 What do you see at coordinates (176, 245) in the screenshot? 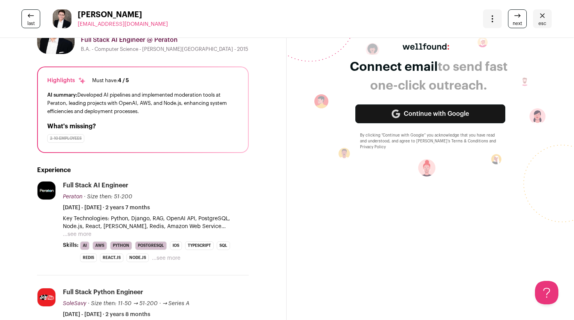
I see `li: iOS` at bounding box center [176, 245].